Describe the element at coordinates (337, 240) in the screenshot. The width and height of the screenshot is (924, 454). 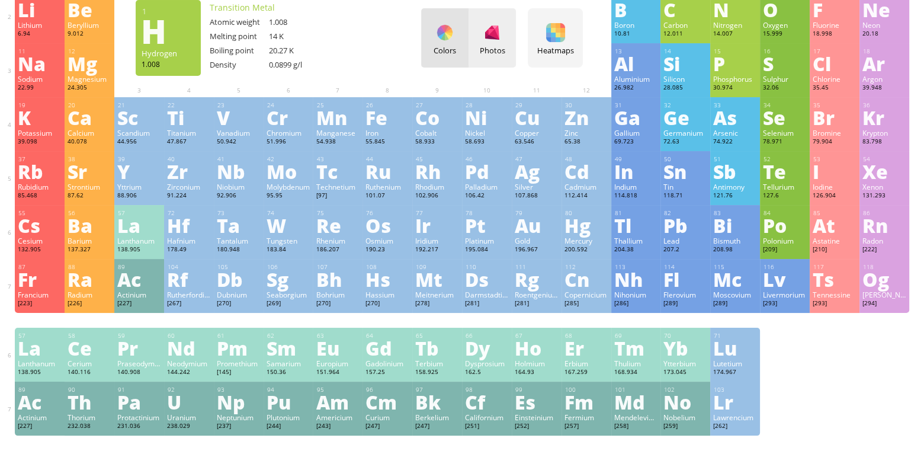
I see `div: Rhenium` at that location.